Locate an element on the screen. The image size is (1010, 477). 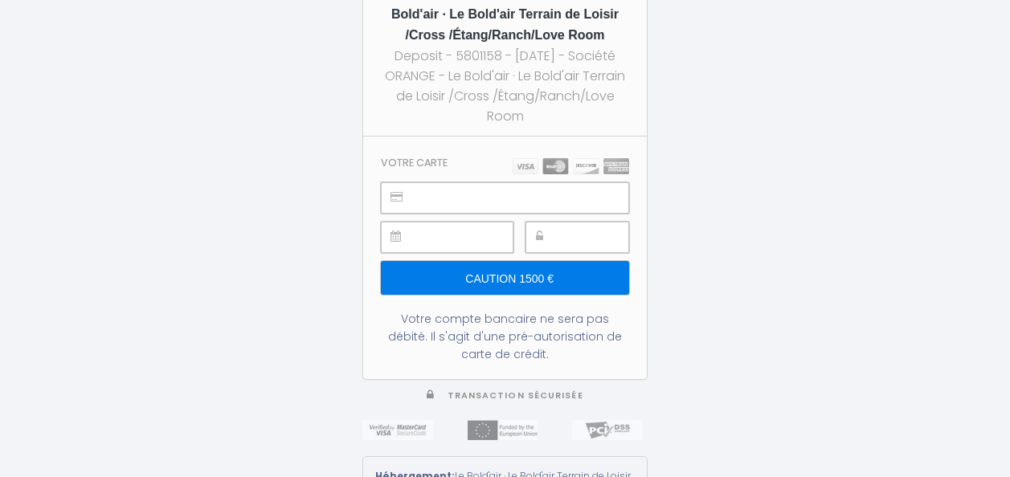
h3: Votre carte is located at coordinates (414, 162).